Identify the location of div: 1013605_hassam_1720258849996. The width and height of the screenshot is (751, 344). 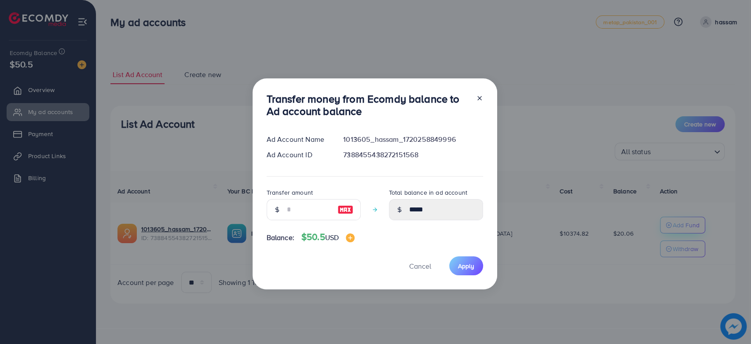
(413, 139).